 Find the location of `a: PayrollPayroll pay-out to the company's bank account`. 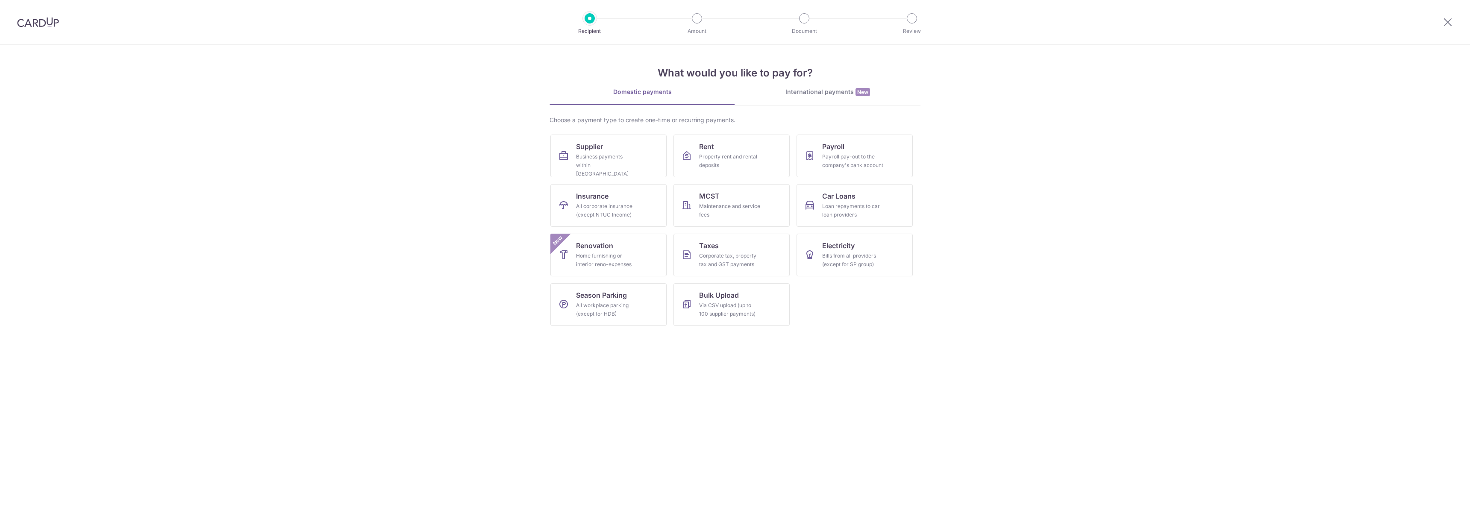

a: PayrollPayroll pay-out to the company's bank account is located at coordinates (855, 156).